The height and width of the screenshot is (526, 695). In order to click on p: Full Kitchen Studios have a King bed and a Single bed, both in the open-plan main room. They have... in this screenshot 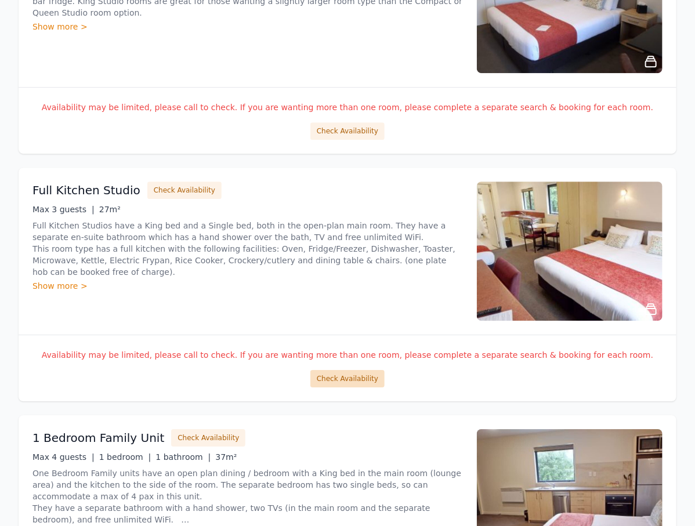, I will do `click(248, 249)`.